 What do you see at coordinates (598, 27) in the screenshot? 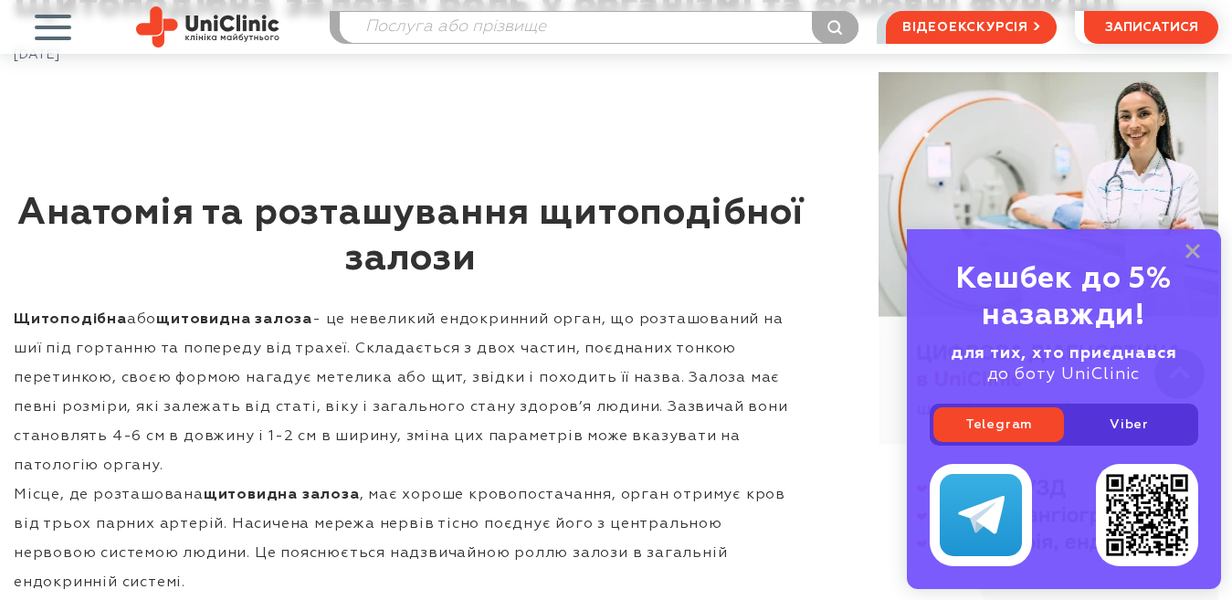
I see `input: Послуга або прізвище` at bounding box center [598, 27].